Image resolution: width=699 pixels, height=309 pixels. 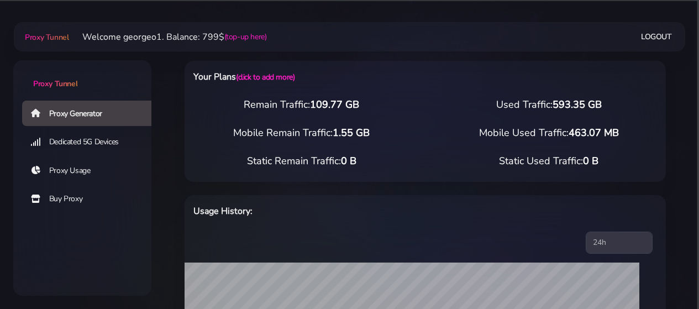 I want to click on a: Dedicated 5G Devices, so click(x=91, y=142).